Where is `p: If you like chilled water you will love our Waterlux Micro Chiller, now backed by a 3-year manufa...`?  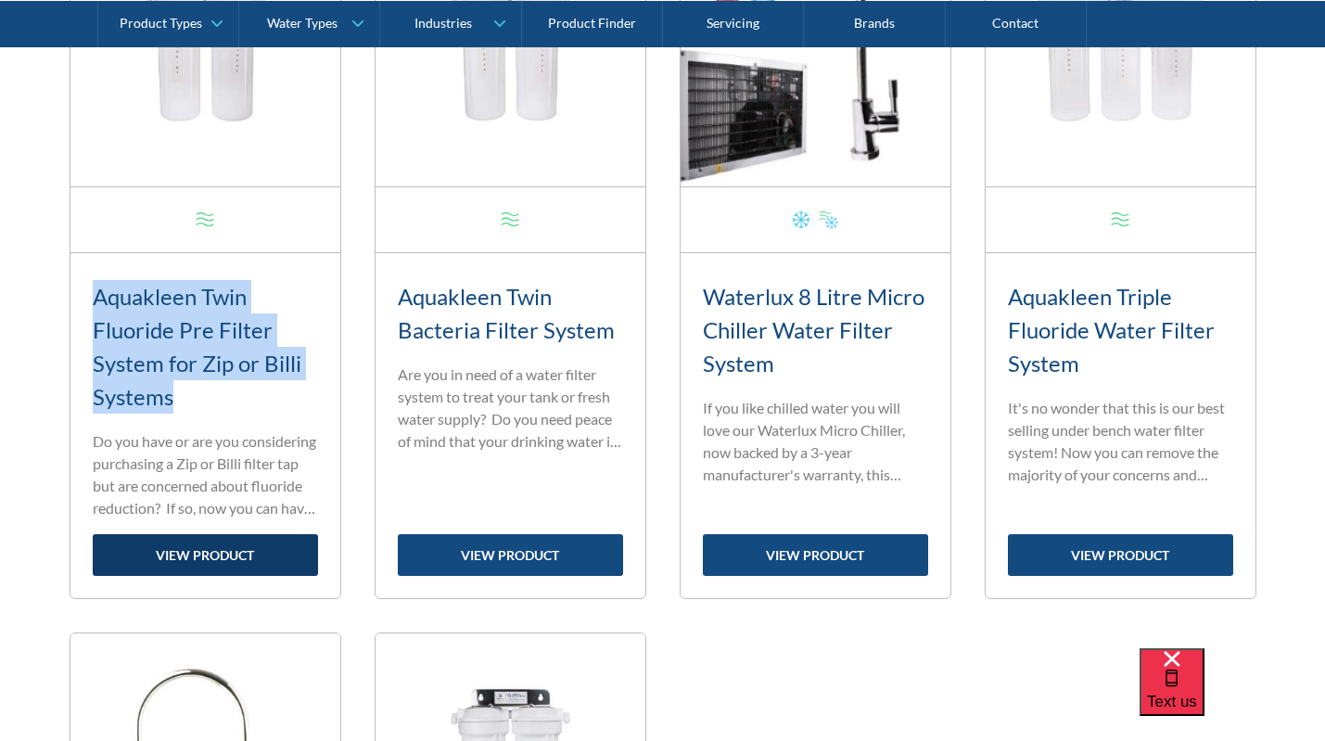
p: If you like chilled water you will love our Waterlux Micro Chiller, now backed by a 3-year manufa... is located at coordinates (815, 442).